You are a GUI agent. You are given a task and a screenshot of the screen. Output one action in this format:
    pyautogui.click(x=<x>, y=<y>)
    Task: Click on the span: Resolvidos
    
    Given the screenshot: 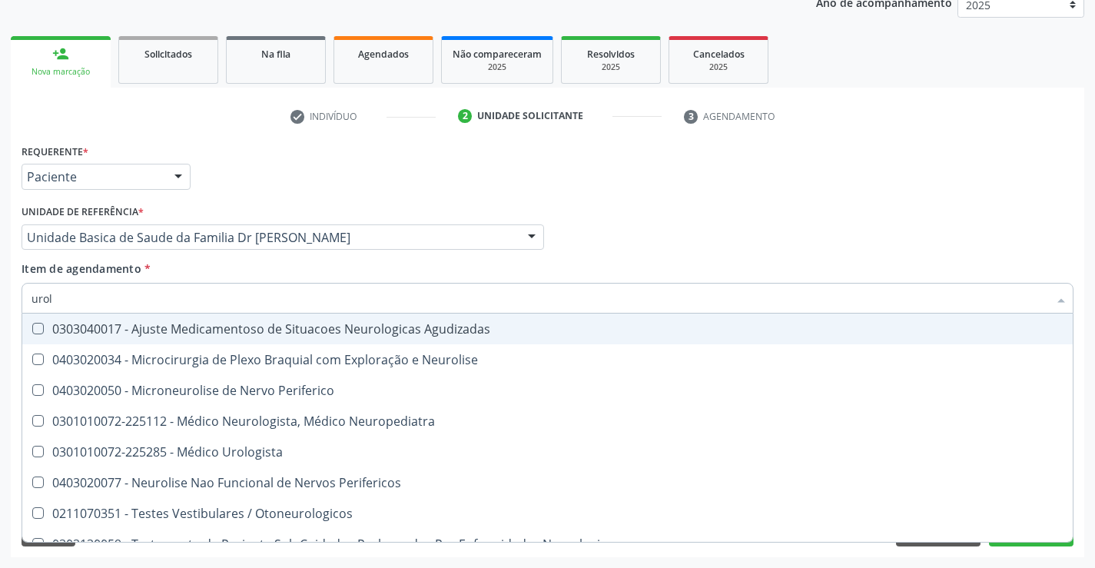 What is the action you would take?
    pyautogui.click(x=611, y=54)
    